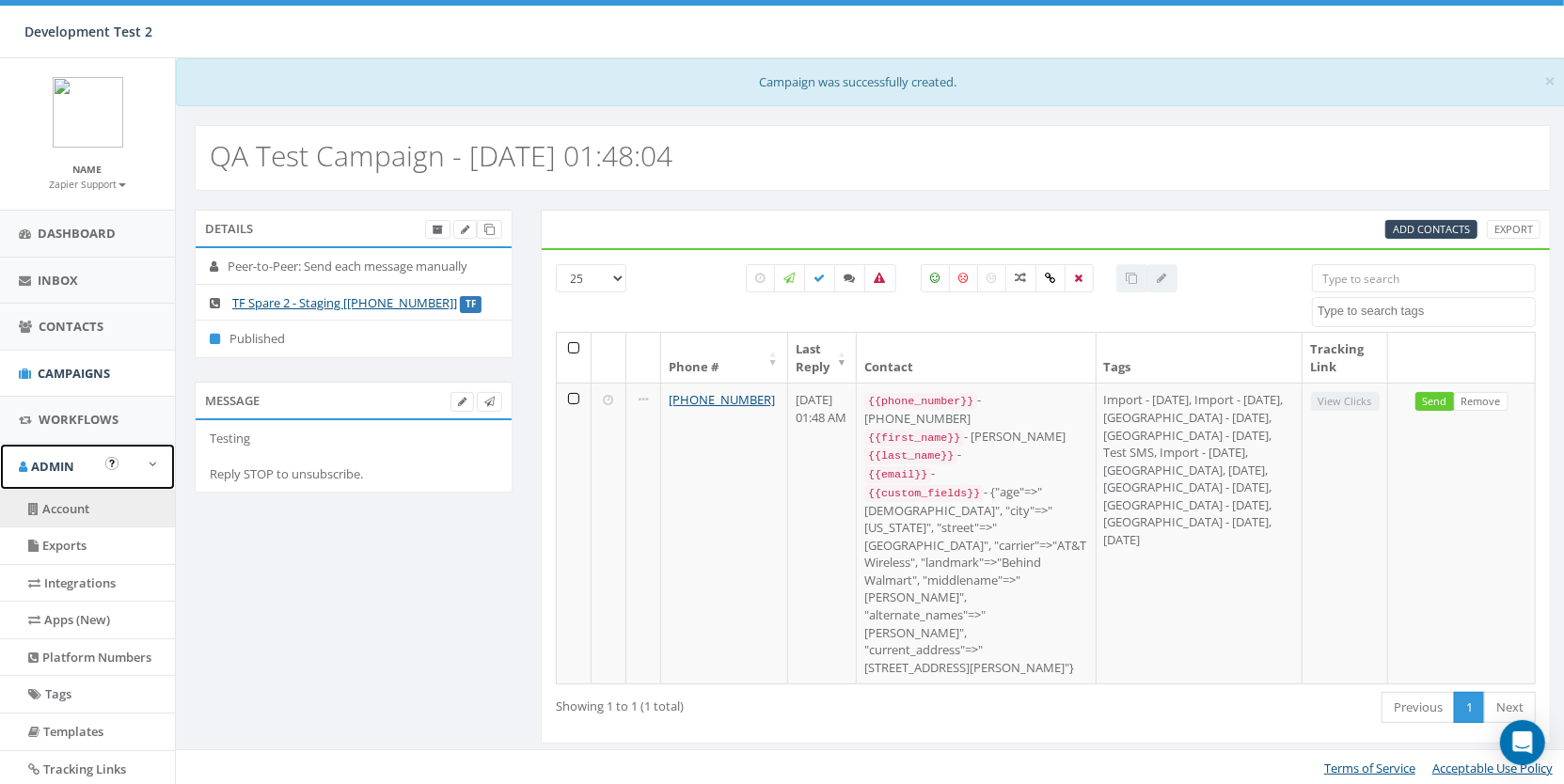 This screenshot has width=1564, height=784. What do you see at coordinates (914, 438) in the screenshot?
I see `code: {{first_name}}` at bounding box center [914, 438].